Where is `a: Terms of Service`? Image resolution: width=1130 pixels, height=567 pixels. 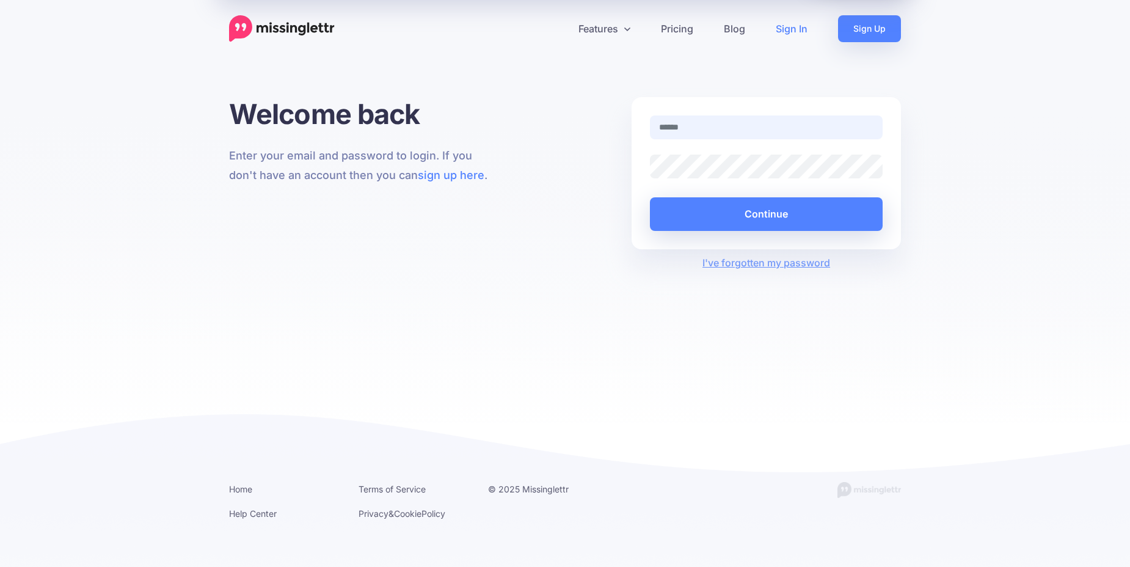 a: Terms of Service is located at coordinates (392, 489).